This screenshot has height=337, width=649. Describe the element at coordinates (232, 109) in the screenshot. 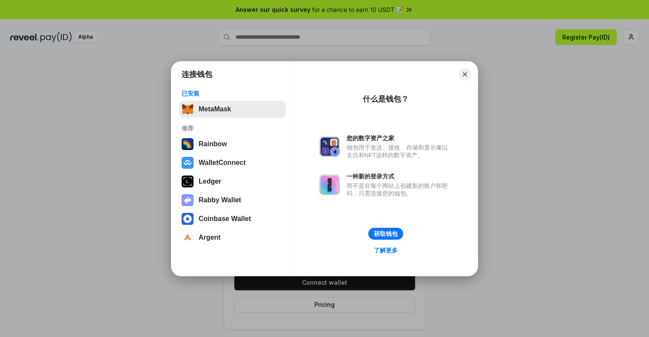

I see `button: MetaMask` at that location.